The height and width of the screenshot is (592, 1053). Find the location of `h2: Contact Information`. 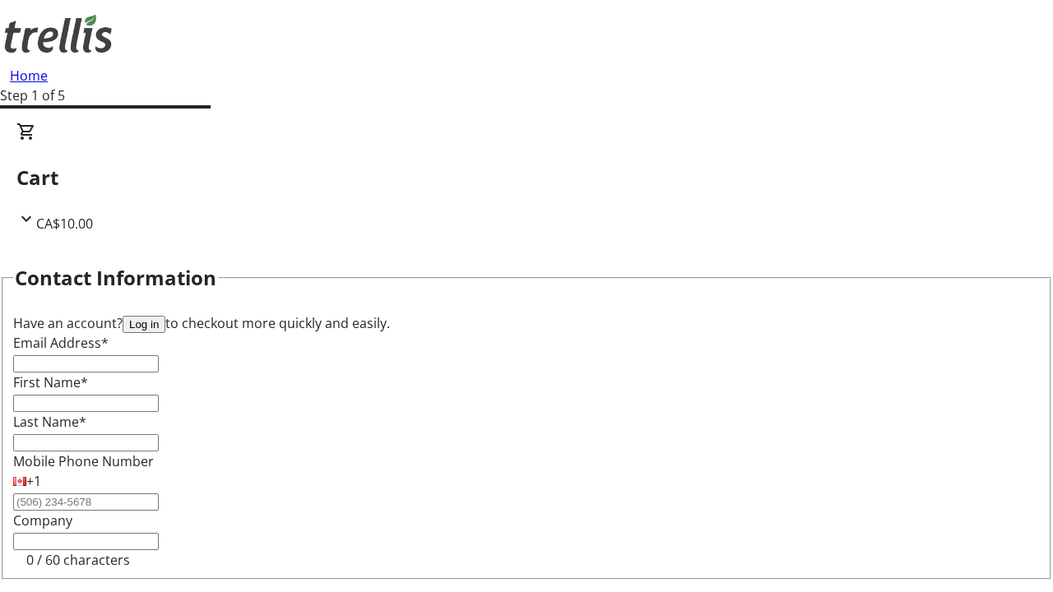

h2: Contact Information is located at coordinates (115, 278).